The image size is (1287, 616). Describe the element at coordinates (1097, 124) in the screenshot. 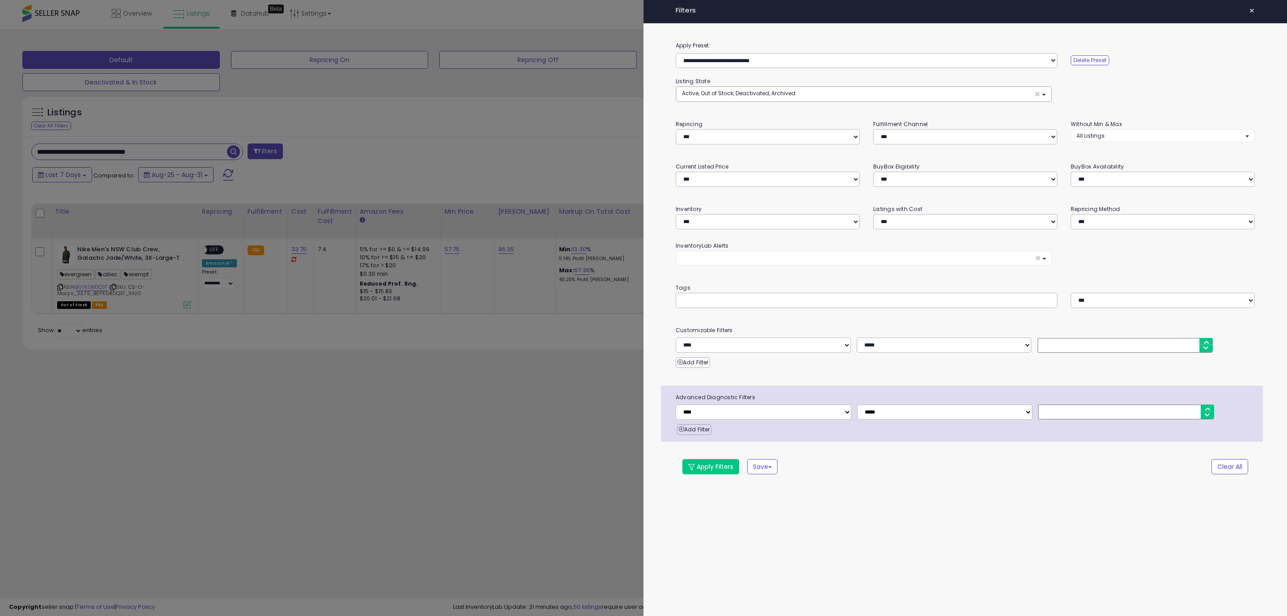

I see `small: Without Min & Max` at that location.